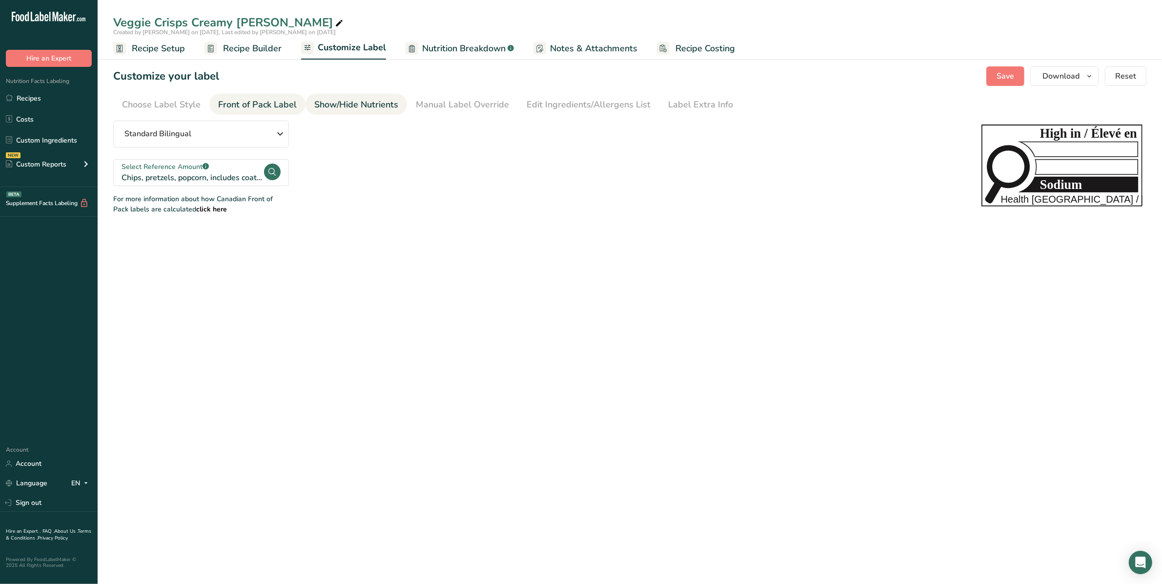 This screenshot has width=1162, height=584. What do you see at coordinates (26, 483) in the screenshot?
I see `a: Language` at bounding box center [26, 483].